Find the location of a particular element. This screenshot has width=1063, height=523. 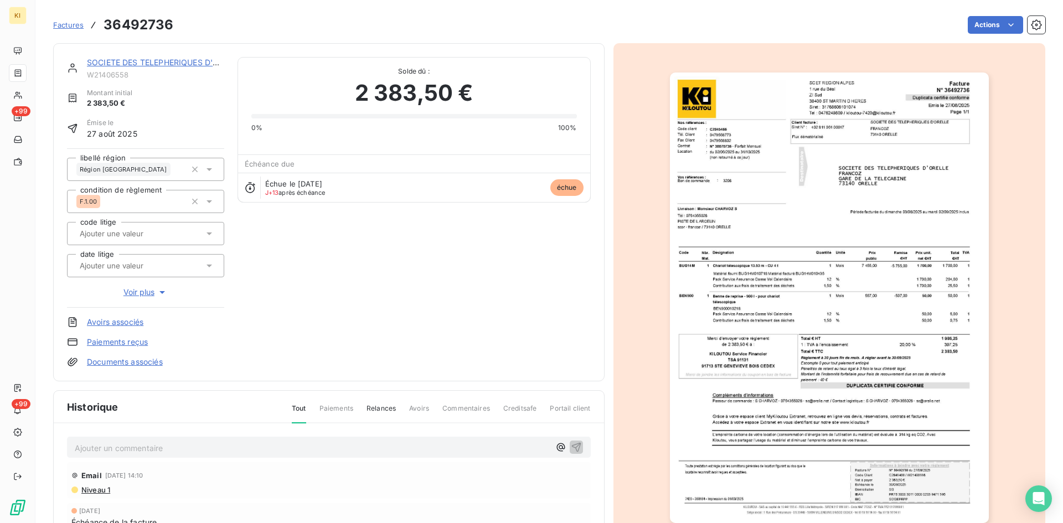

span: Niveau 1 is located at coordinates (95, 490).